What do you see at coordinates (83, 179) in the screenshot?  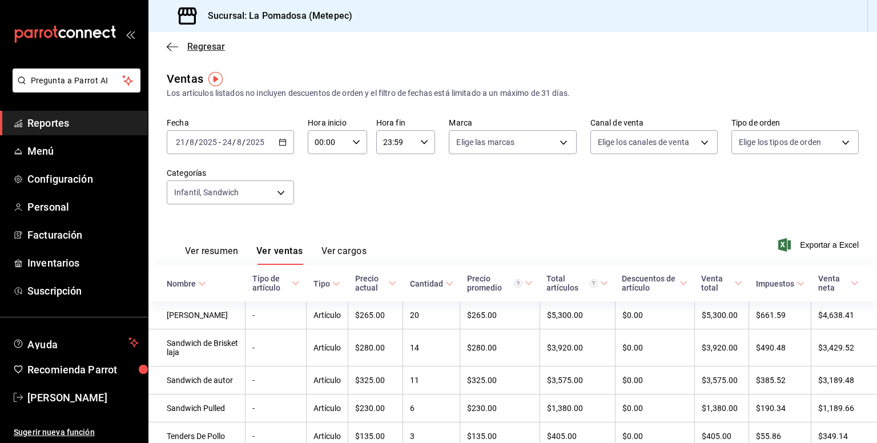 I see `span: Configuración` at bounding box center [83, 179].